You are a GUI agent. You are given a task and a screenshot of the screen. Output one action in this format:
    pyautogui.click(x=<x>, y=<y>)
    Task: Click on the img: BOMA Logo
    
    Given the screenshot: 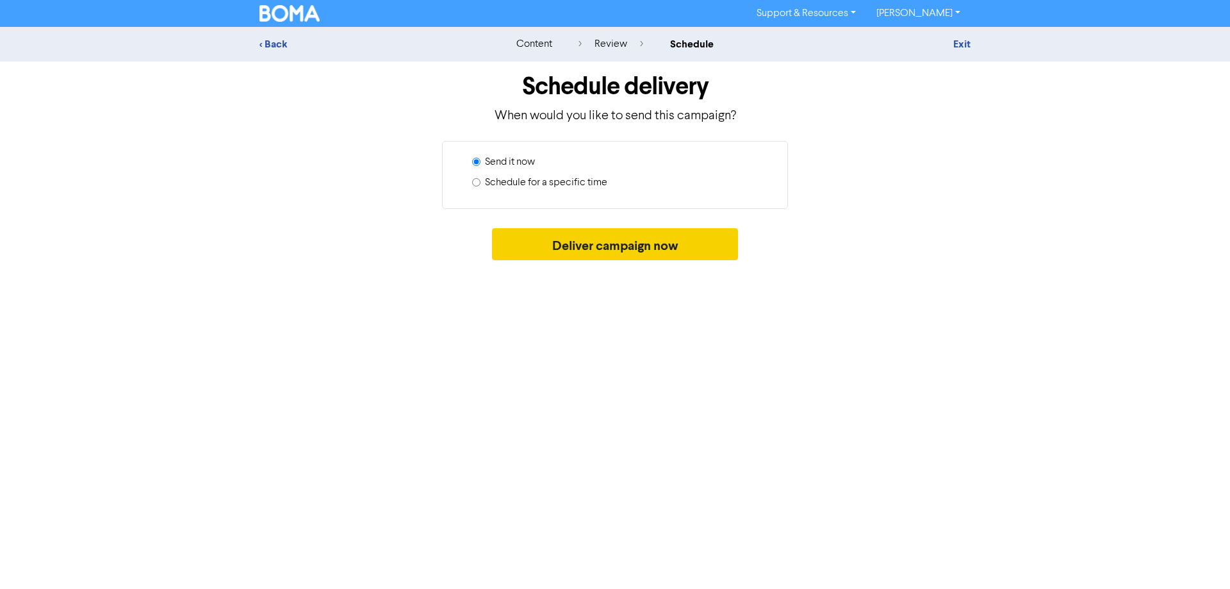 What is the action you would take?
    pyautogui.click(x=290, y=13)
    